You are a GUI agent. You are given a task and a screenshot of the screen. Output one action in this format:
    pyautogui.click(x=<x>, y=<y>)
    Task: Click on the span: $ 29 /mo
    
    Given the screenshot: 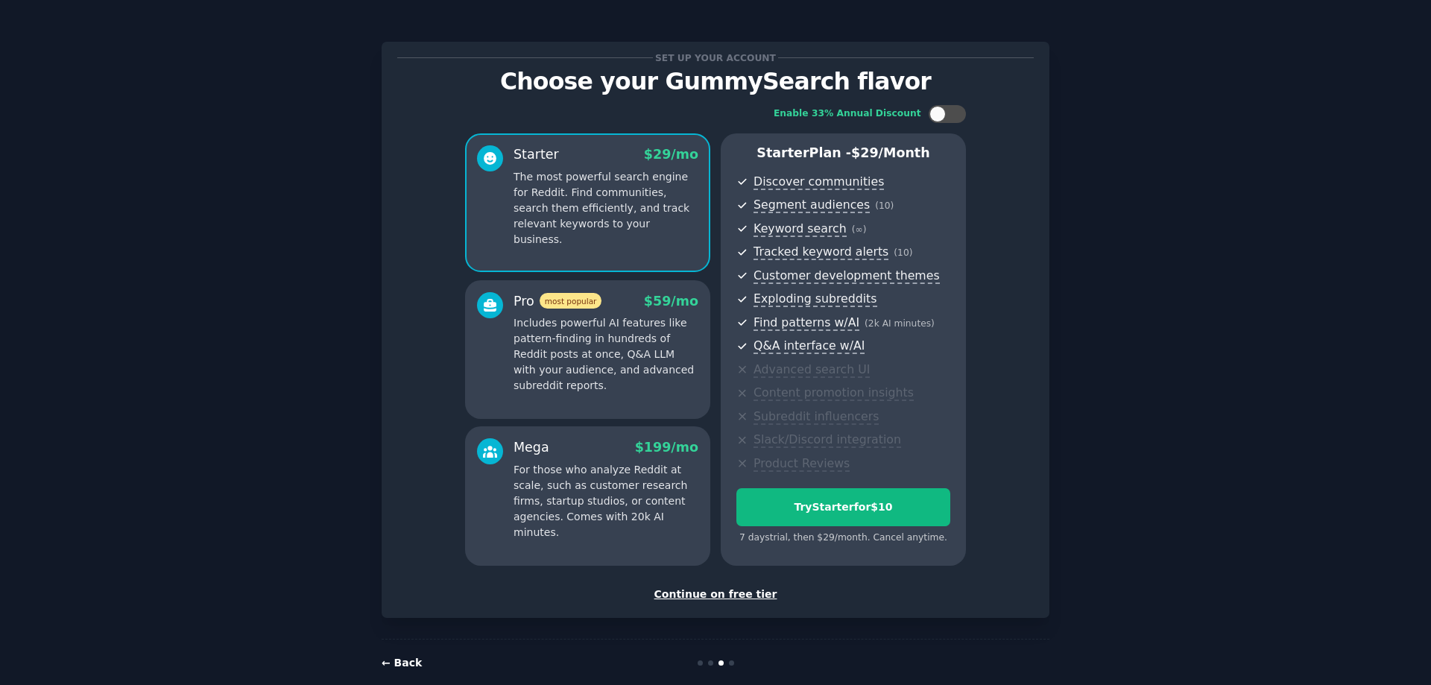 What is the action you would take?
    pyautogui.click(x=671, y=154)
    